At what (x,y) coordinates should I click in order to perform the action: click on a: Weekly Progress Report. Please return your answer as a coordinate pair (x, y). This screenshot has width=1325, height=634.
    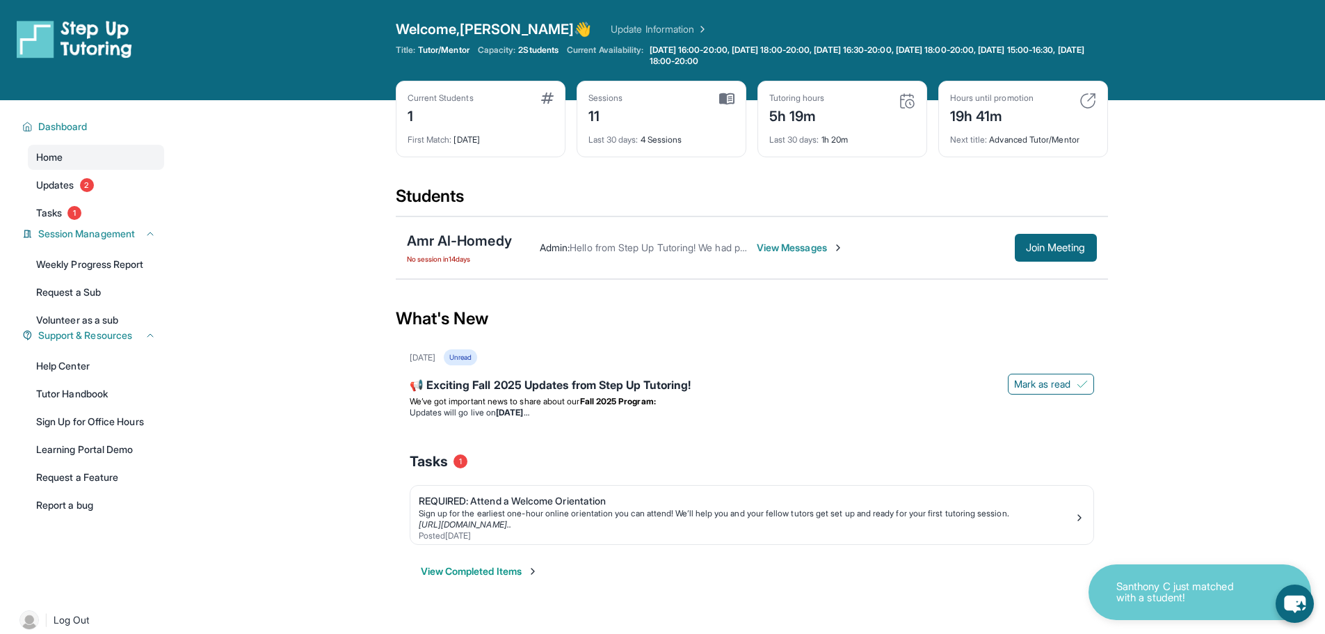
    Looking at the image, I should click on (96, 264).